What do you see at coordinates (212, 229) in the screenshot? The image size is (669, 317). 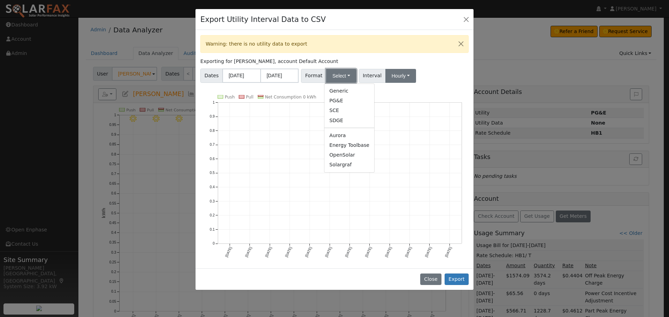 I see `text: 0.1` at bounding box center [212, 229].